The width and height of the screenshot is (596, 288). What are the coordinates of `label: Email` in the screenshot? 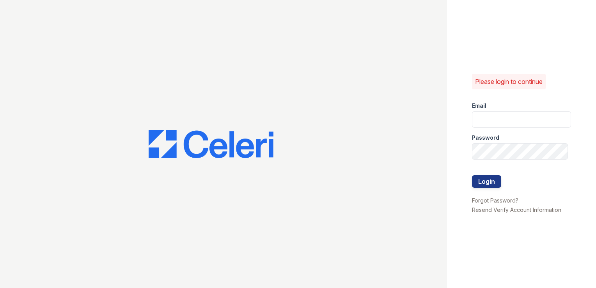 It's located at (479, 106).